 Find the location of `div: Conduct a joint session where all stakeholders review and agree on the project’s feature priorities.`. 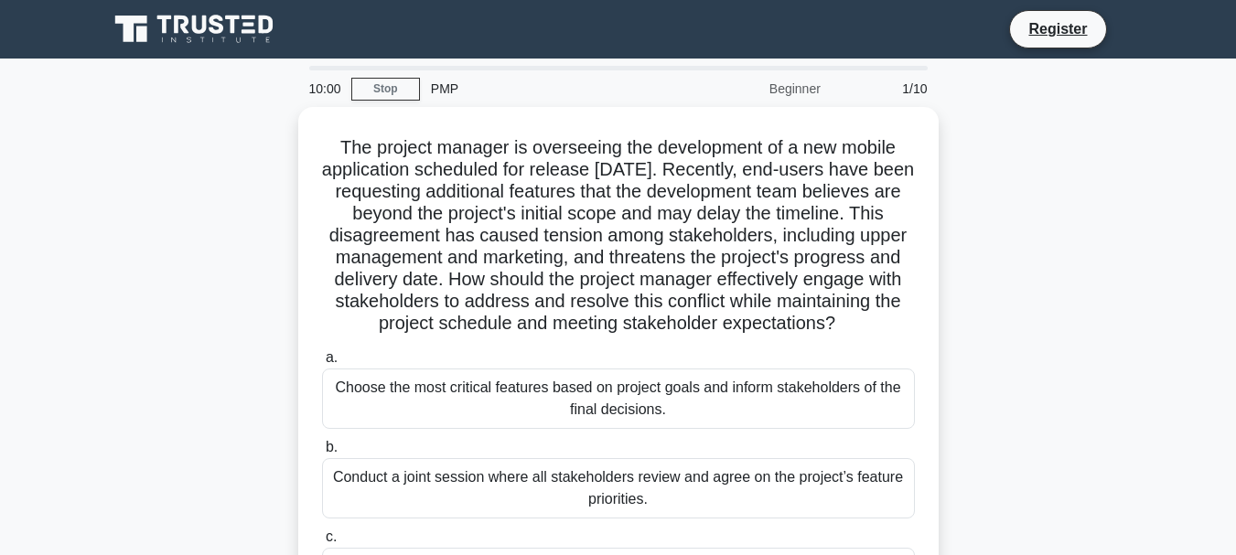

div: Conduct a joint session where all stakeholders review and agree on the project’s feature priorities. is located at coordinates (618, 488).